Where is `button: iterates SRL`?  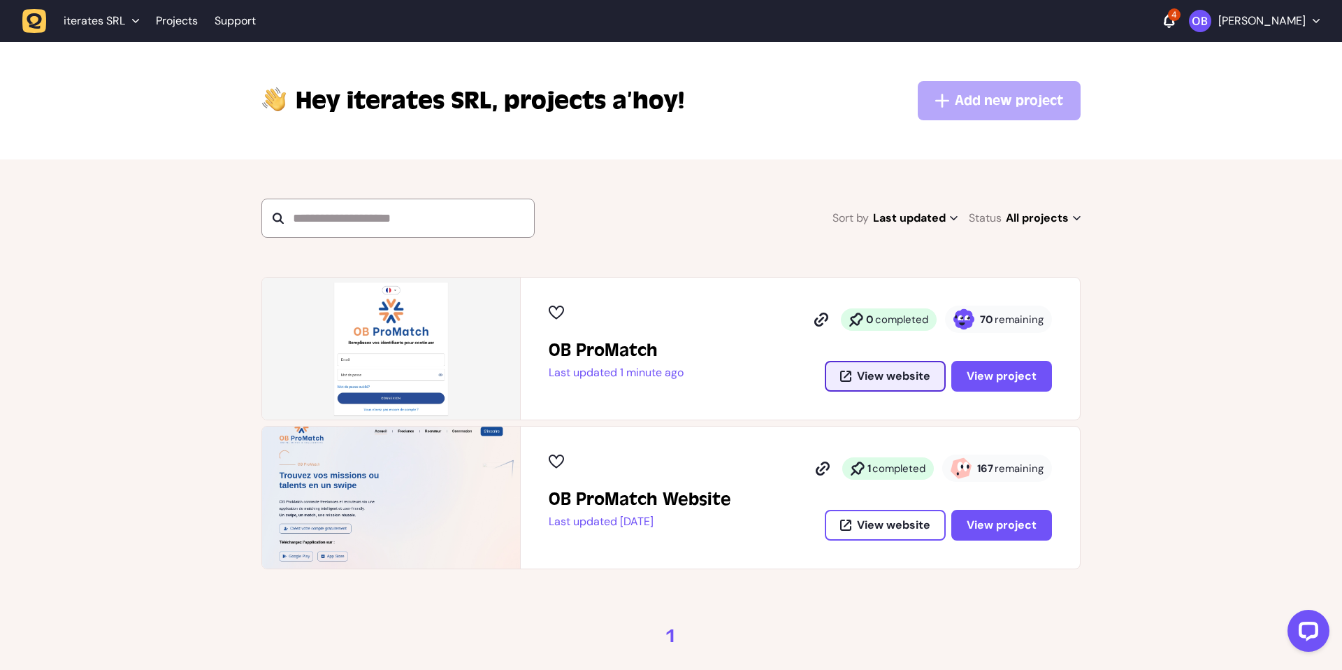
button: iterates SRL is located at coordinates (85, 21).